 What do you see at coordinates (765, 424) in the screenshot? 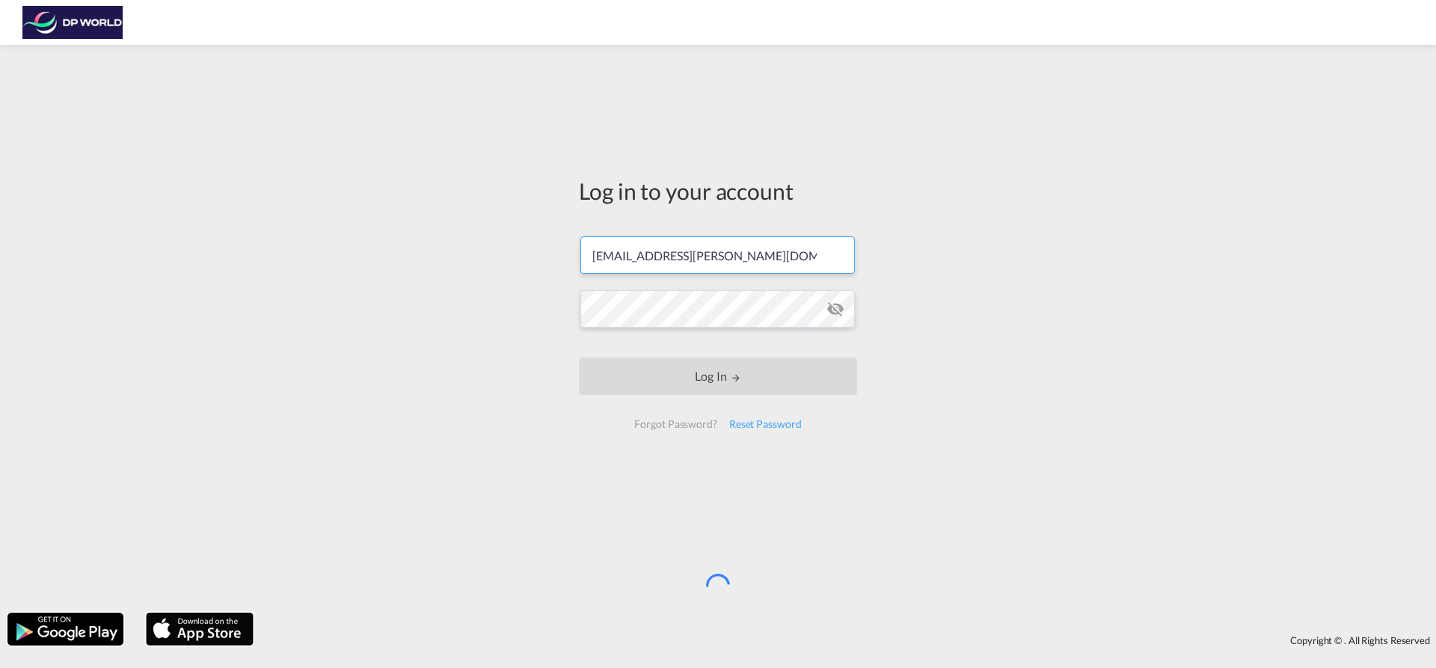
I see `div: Reset Password` at bounding box center [765, 424].